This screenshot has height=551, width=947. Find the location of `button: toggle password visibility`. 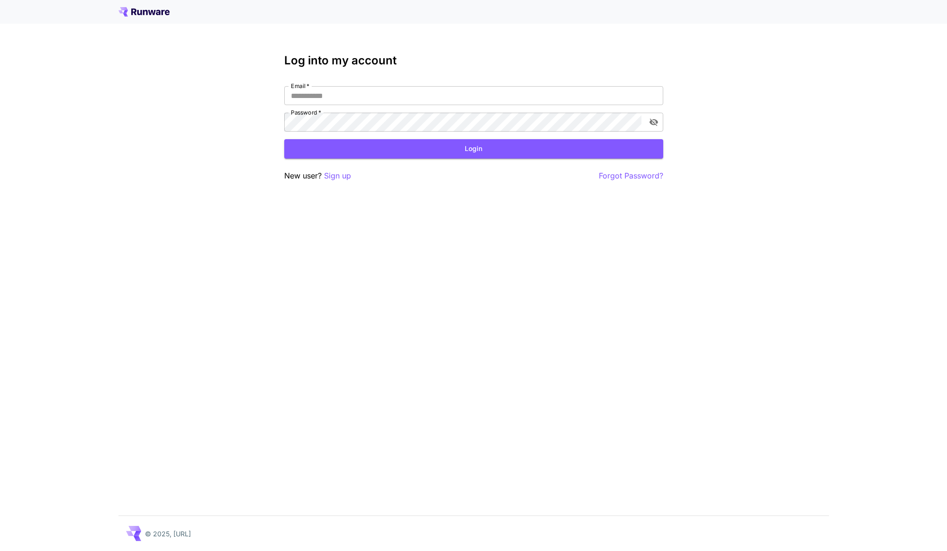

button: toggle password visibility is located at coordinates (654, 122).